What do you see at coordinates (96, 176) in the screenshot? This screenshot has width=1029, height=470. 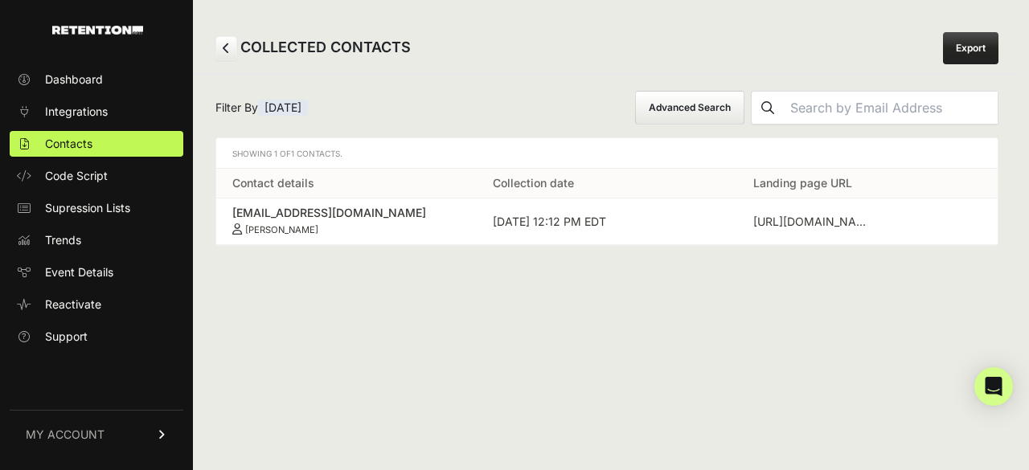 I see `a: Code Script` at bounding box center [96, 176].